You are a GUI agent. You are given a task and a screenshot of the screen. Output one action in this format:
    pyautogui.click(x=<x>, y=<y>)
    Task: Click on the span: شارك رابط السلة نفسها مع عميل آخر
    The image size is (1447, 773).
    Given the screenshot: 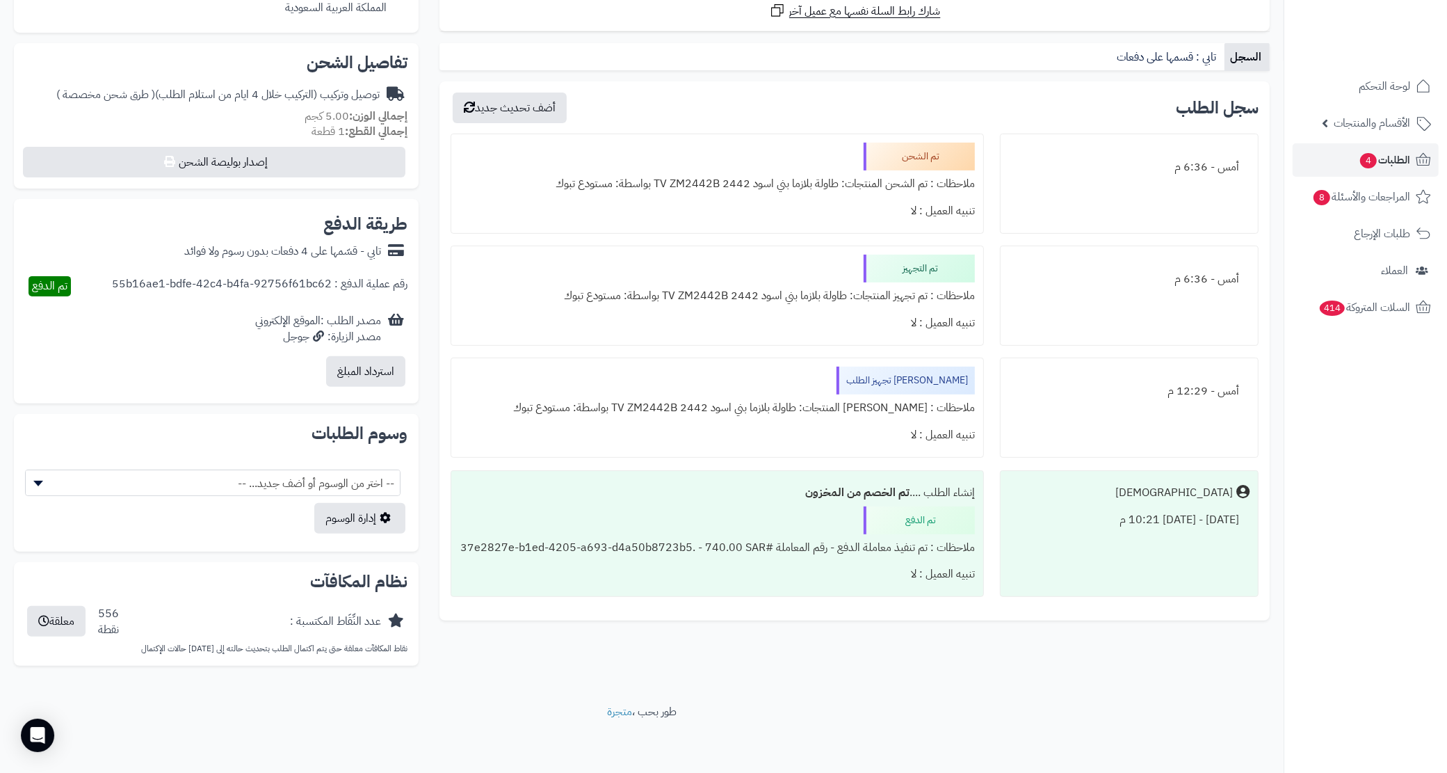 What is the action you would take?
    pyautogui.click(x=865, y=11)
    